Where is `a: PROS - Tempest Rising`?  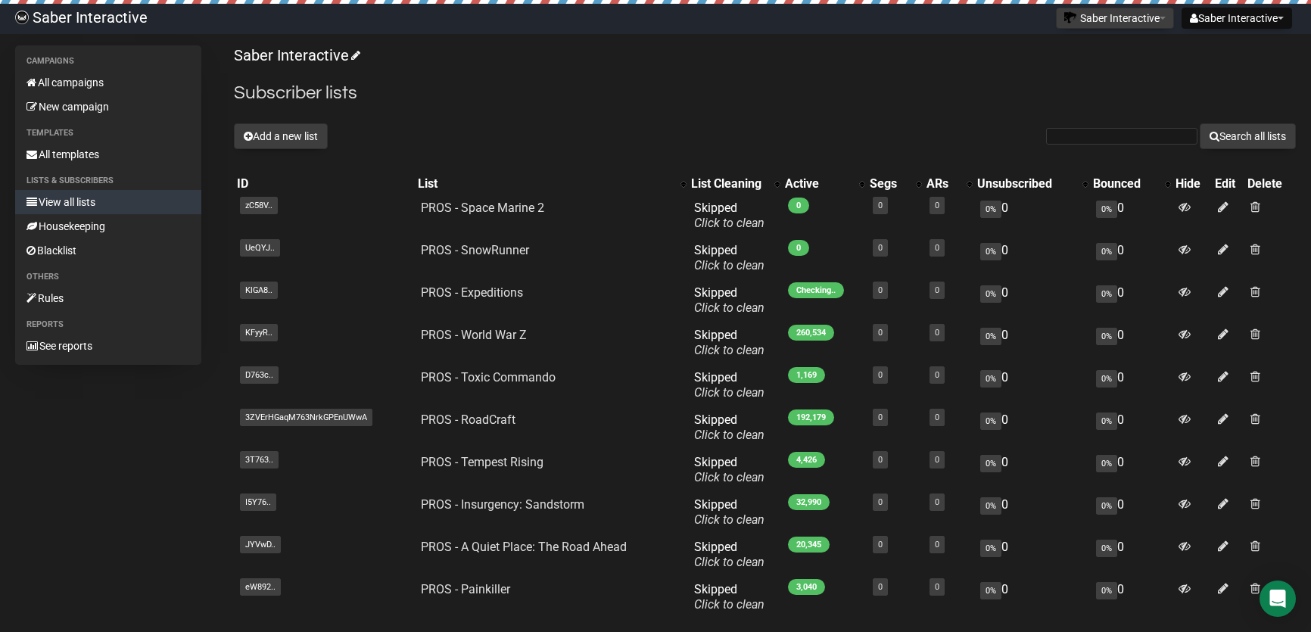 a: PROS - Tempest Rising is located at coordinates (482, 462).